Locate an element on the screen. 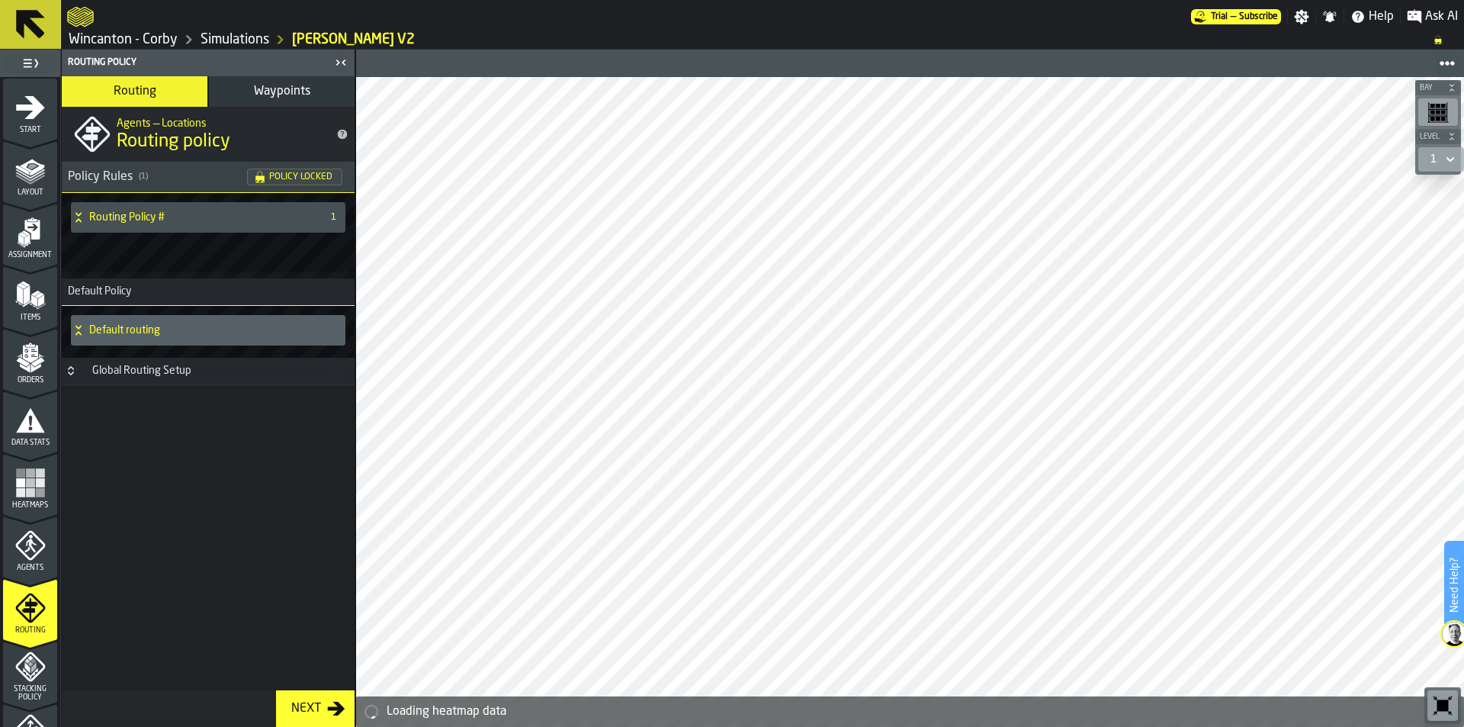 This screenshot has width=1464, height=727. label: button-toggle-Help is located at coordinates (1372, 17).